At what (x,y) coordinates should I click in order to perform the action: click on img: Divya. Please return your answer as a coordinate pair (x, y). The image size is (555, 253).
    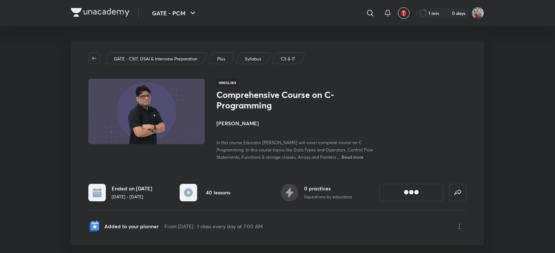
    Looking at the image, I should click on (478, 13).